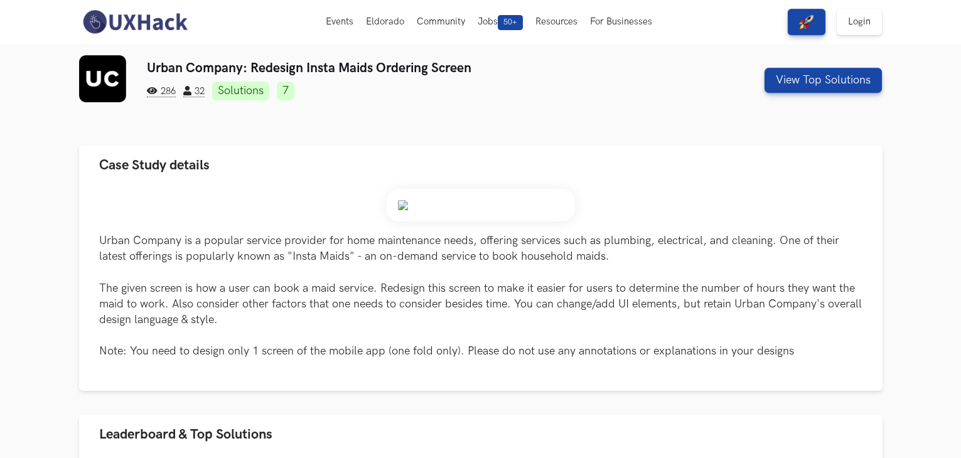 This screenshot has height=458, width=961. Describe the element at coordinates (481, 165) in the screenshot. I see `button: Case Study details` at that location.